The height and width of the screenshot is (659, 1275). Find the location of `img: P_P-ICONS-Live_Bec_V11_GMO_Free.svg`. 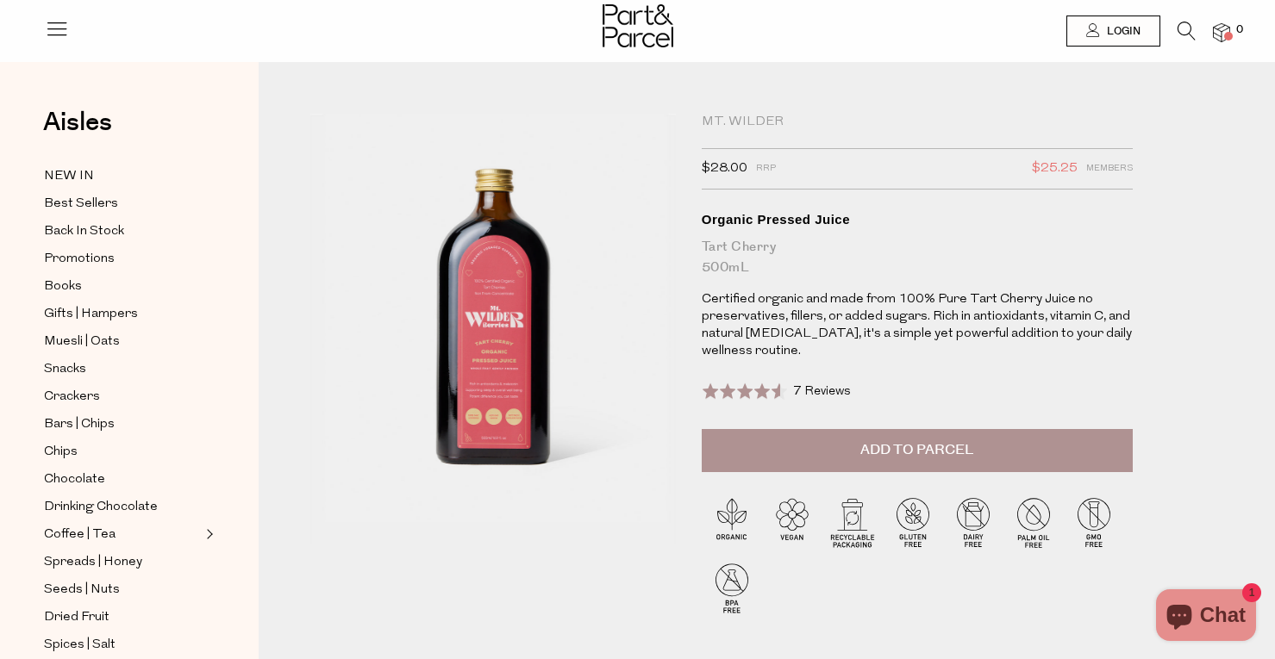

img: P_P-ICONS-Live_Bec_V11_GMO_Free.svg is located at coordinates (1094, 522).